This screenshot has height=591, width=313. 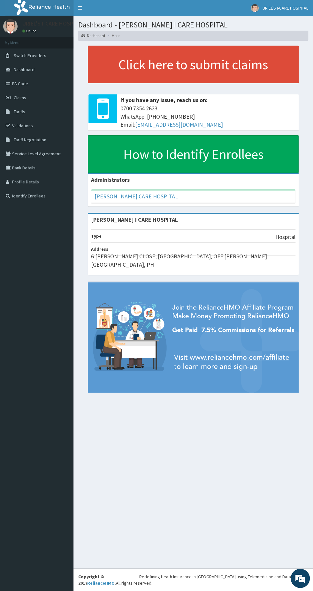 What do you see at coordinates (24, 70) in the screenshot?
I see `span: Dashboard` at bounding box center [24, 70].